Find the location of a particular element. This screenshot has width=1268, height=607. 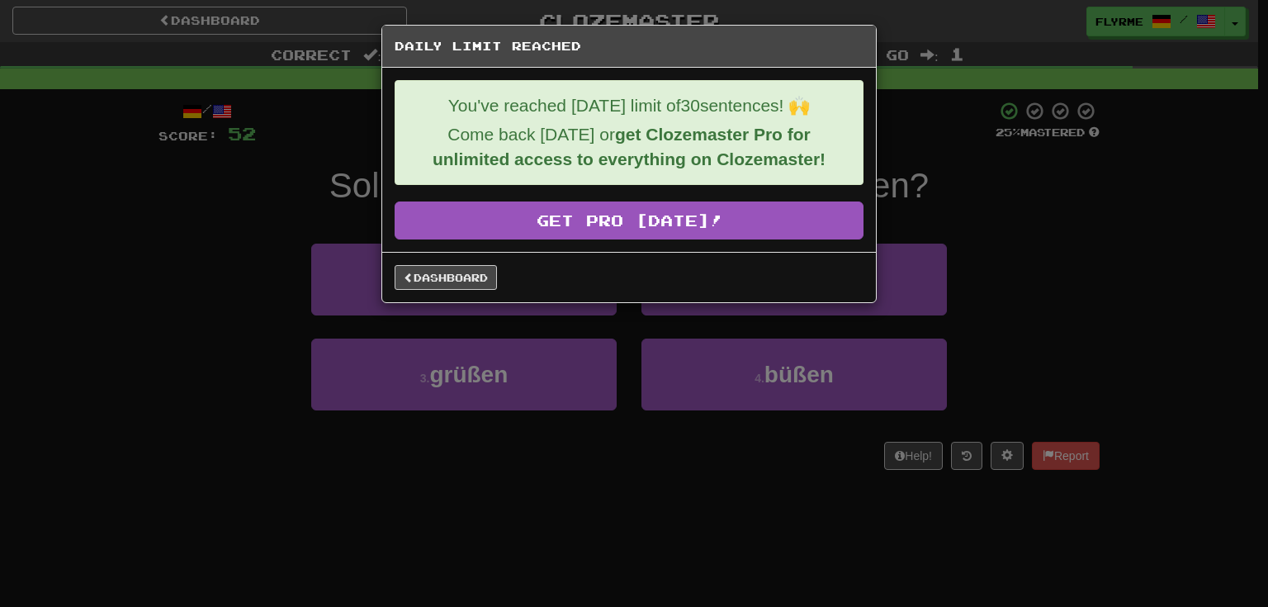

strong: get Clozemaster Pro for unlimited access to everything on Clozemaster! is located at coordinates (629, 146).